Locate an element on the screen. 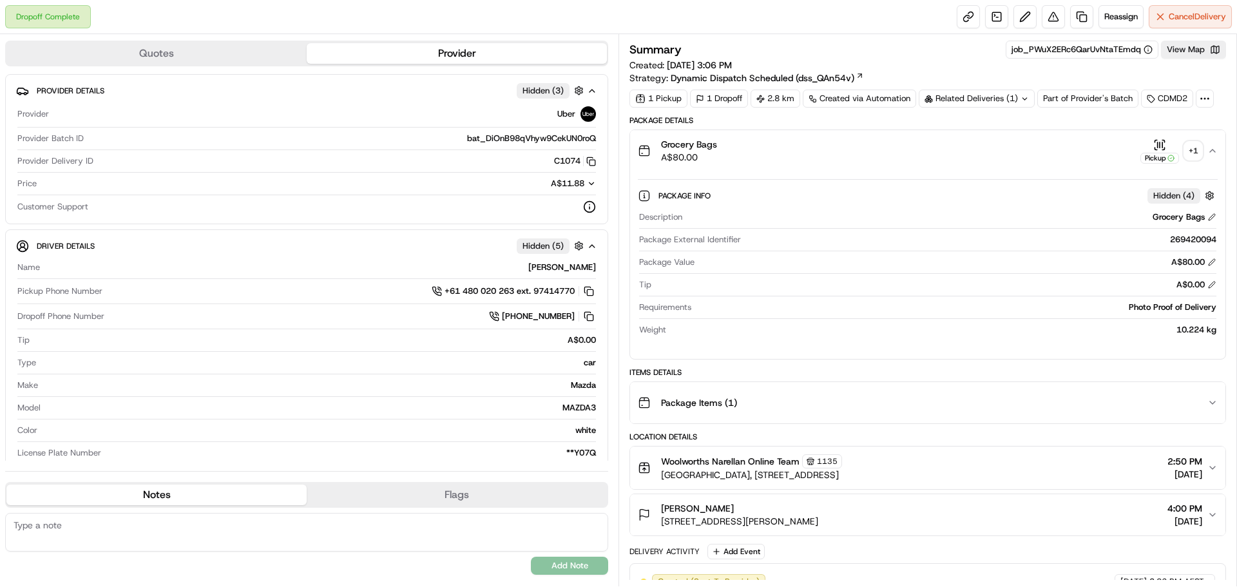 The height and width of the screenshot is (587, 1237). button: Flags is located at coordinates (457, 495).